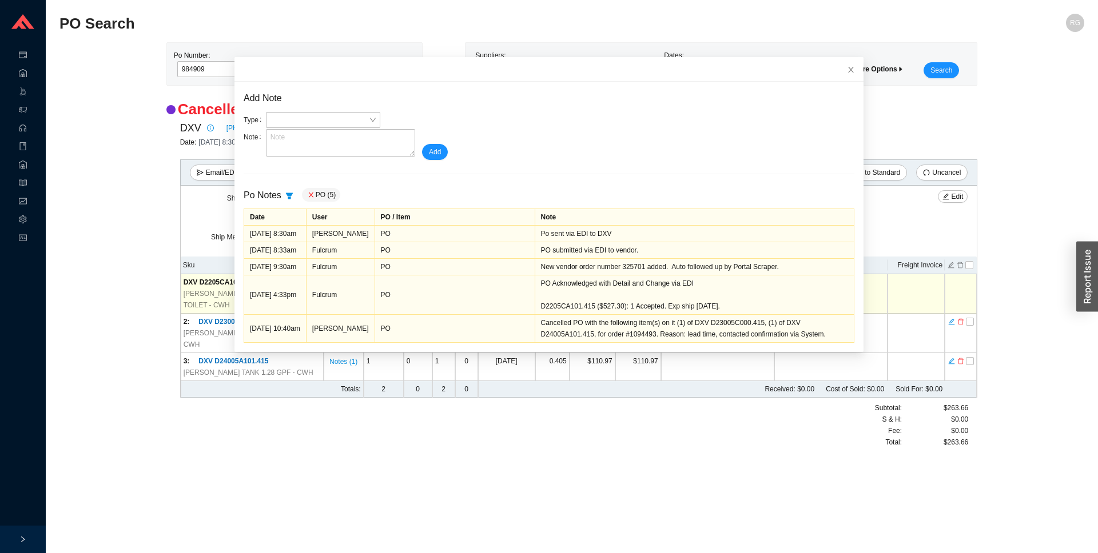 The width and height of the screenshot is (1098, 553). Describe the element at coordinates (23, 129) in the screenshot. I see `span: customer-service` at that location.